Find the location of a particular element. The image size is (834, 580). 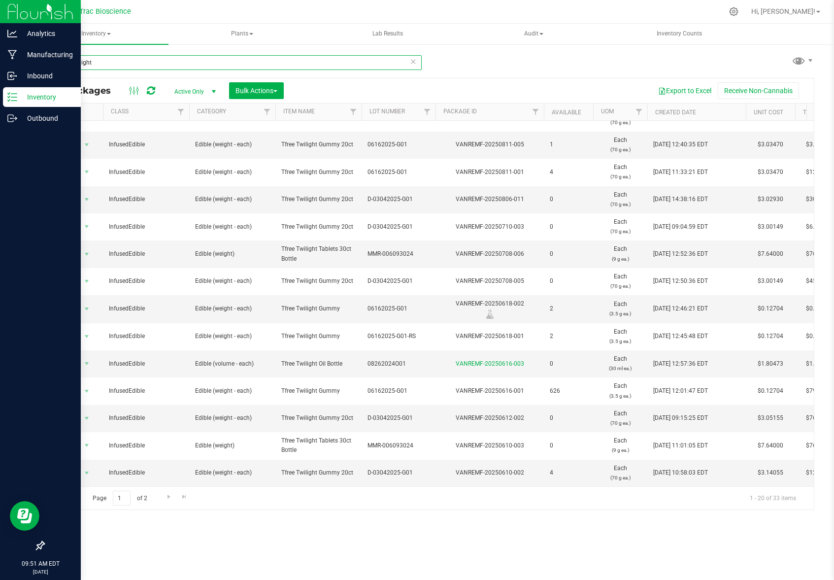

span: $30.29 is located at coordinates (815, 199).